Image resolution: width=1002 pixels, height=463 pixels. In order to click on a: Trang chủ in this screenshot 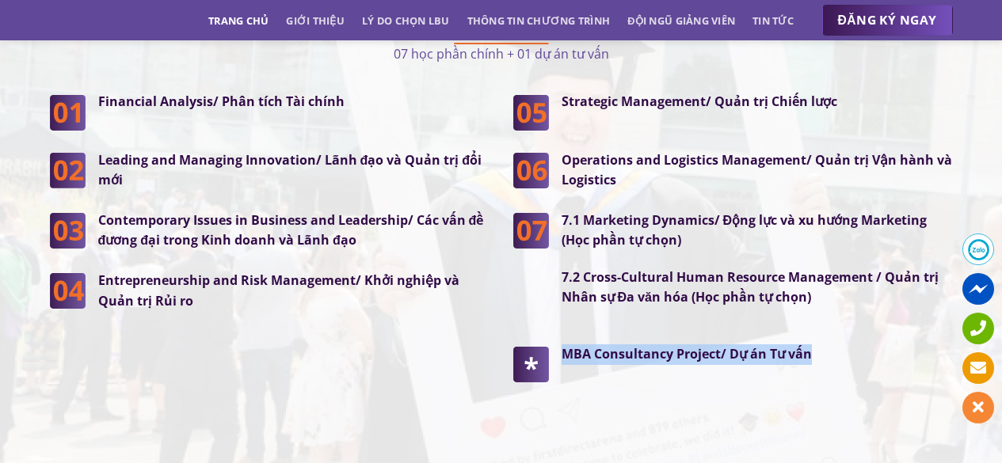, I will do `click(238, 21)`.